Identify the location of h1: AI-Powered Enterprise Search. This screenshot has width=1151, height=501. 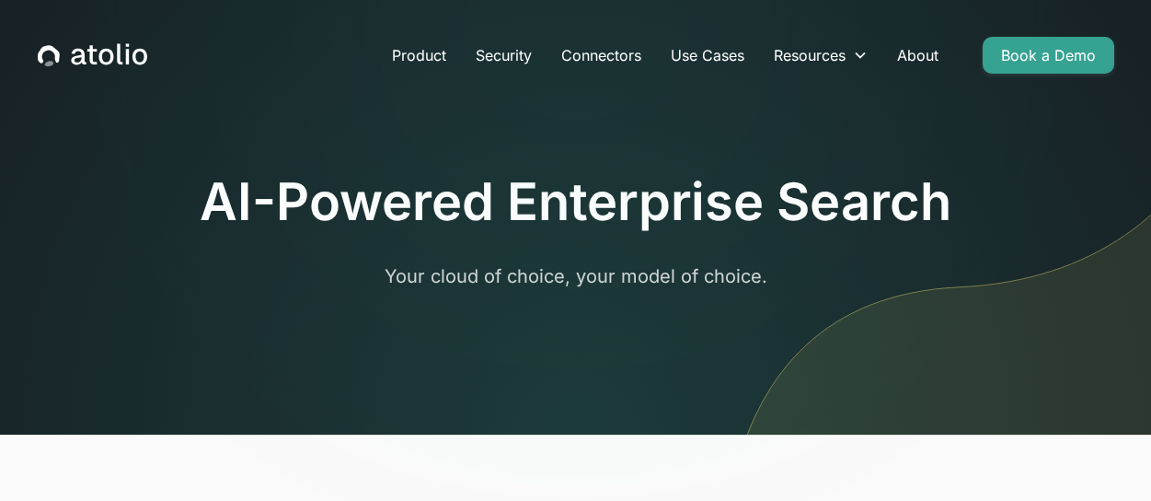
(575, 202).